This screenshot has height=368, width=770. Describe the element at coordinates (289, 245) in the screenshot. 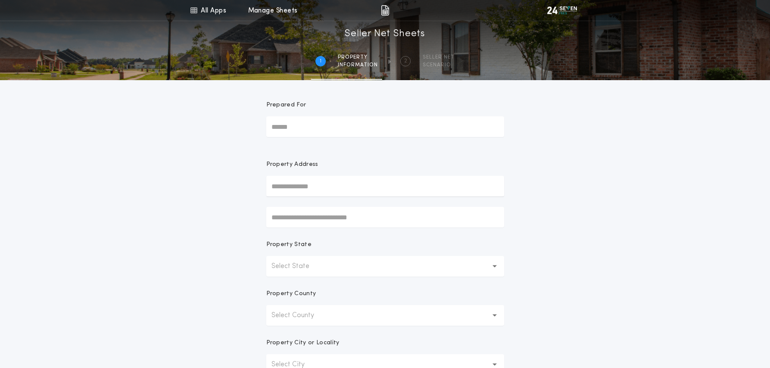

I see `p: Property State` at that location.